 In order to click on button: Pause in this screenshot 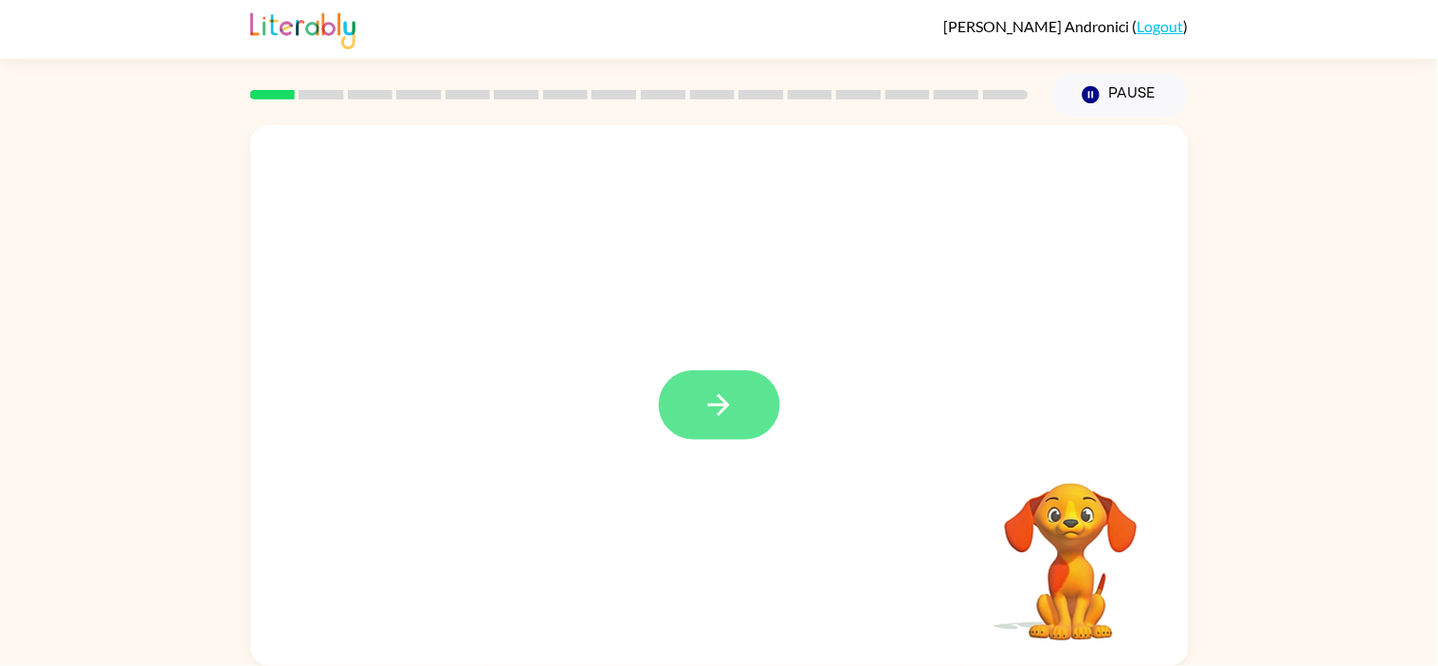, I will do `click(1120, 95)`.